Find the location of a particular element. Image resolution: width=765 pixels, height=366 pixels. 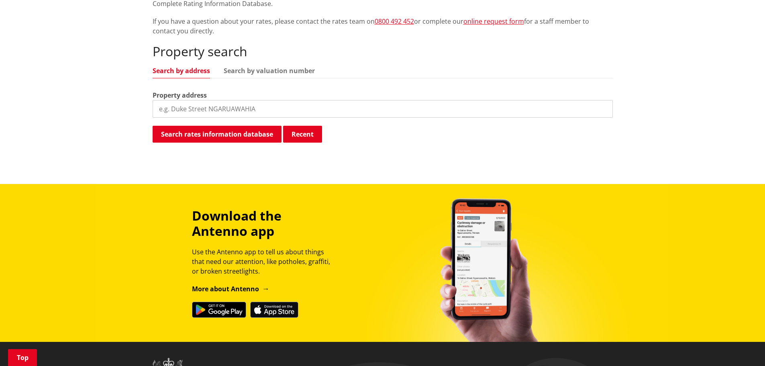

a: online request form is located at coordinates (494, 21).